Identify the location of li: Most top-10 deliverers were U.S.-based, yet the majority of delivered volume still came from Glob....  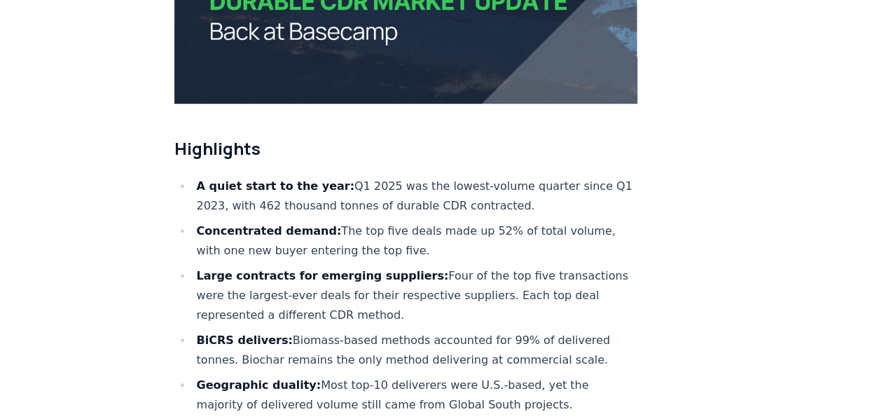
(415, 395).